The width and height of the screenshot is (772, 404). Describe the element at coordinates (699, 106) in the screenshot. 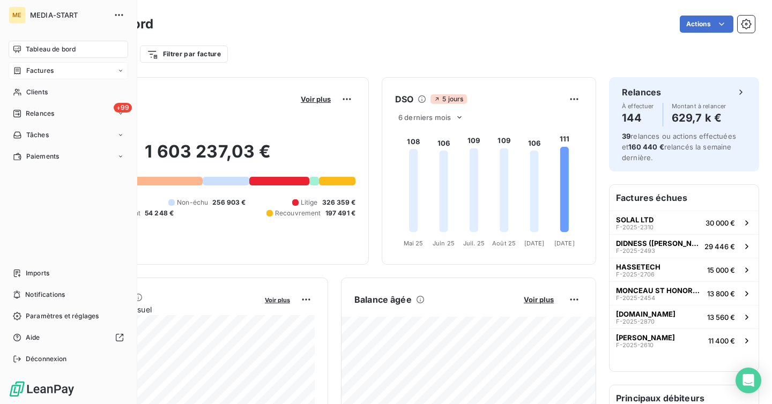

I see `span: Montant à relancer` at that location.